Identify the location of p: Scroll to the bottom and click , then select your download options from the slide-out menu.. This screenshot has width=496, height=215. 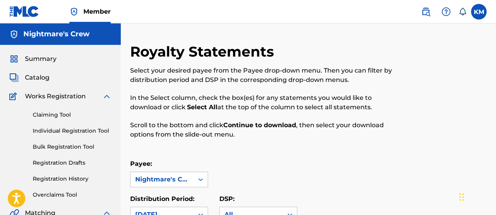
(268, 130).